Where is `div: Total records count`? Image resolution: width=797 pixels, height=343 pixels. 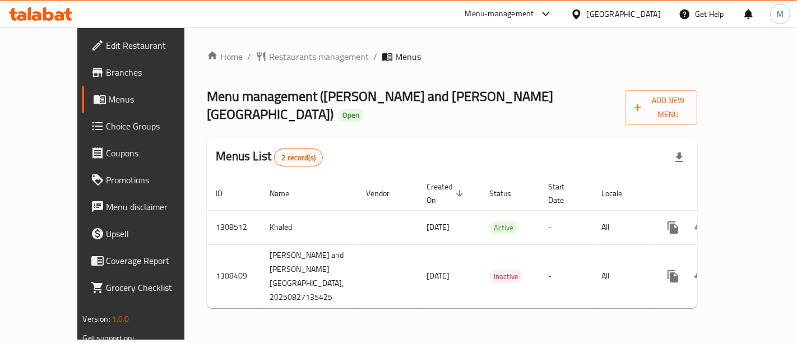
div: Total records count is located at coordinates (298, 157).